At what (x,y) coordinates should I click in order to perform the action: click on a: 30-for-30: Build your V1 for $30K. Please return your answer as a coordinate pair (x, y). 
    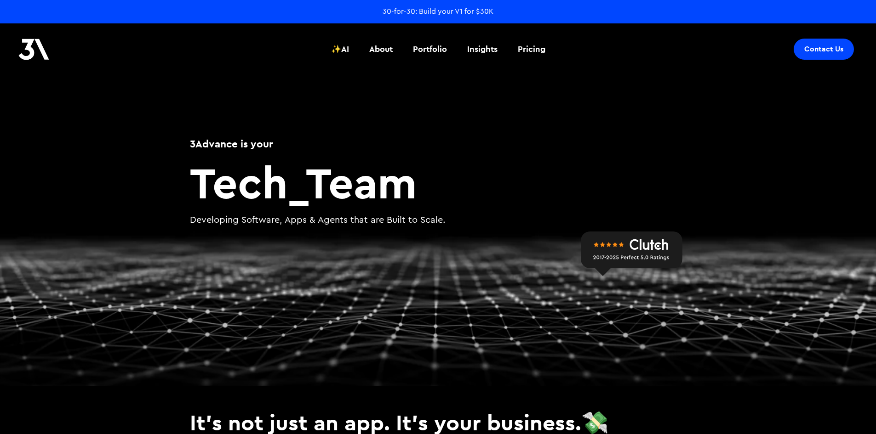
    Looking at the image, I should click on (438, 11).